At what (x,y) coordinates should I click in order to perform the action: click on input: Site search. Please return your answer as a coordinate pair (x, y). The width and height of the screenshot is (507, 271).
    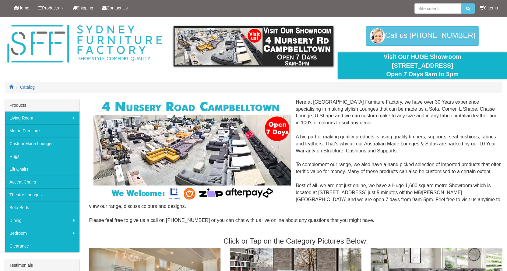
    Looking at the image, I should click on (437, 9).